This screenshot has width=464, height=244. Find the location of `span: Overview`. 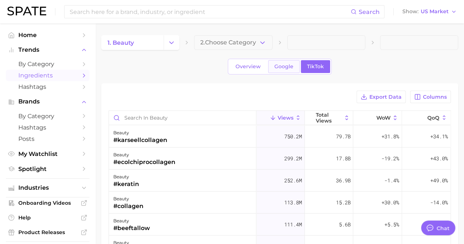

span: Overview is located at coordinates (248, 66).